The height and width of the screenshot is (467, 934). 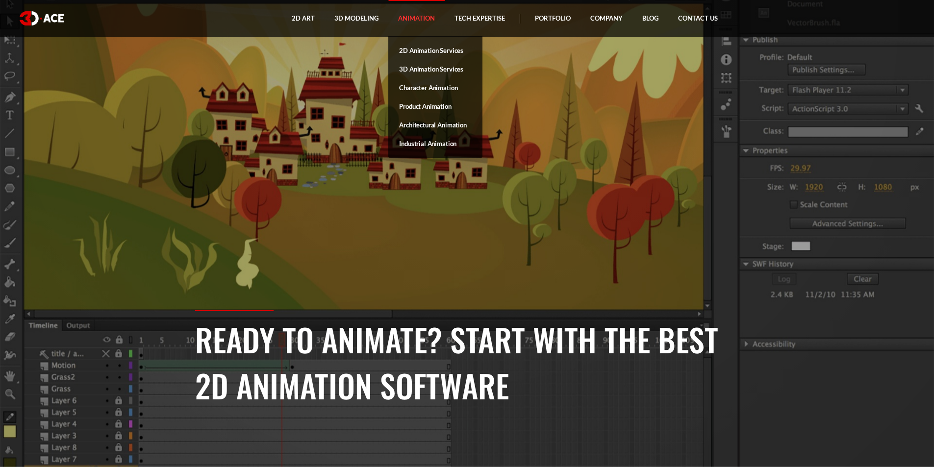 What do you see at coordinates (435, 106) in the screenshot?
I see `a: Product Animation` at bounding box center [435, 106].